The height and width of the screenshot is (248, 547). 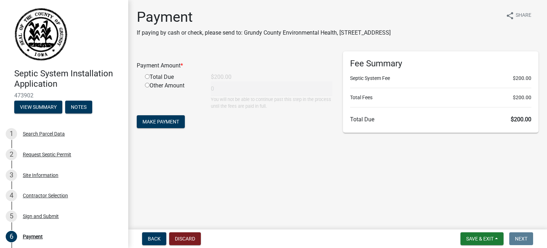 What do you see at coordinates (11, 154) in the screenshot?
I see `div: 2` at bounding box center [11, 154].